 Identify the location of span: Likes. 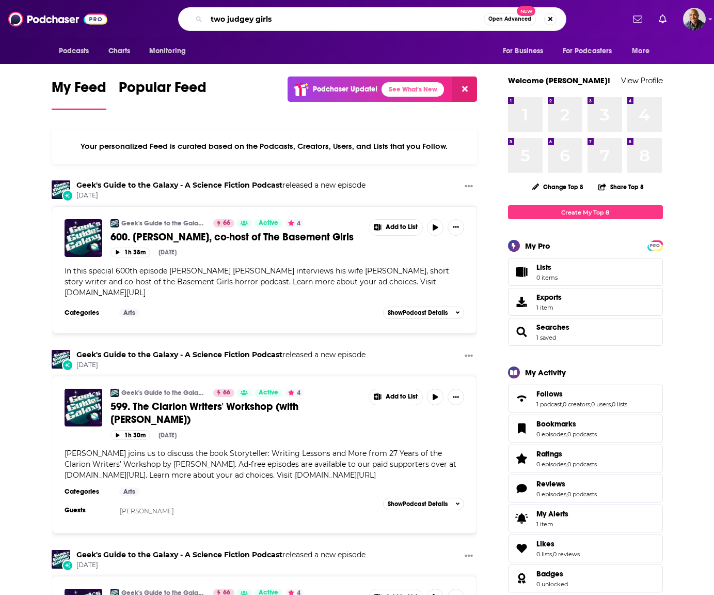
(546, 543).